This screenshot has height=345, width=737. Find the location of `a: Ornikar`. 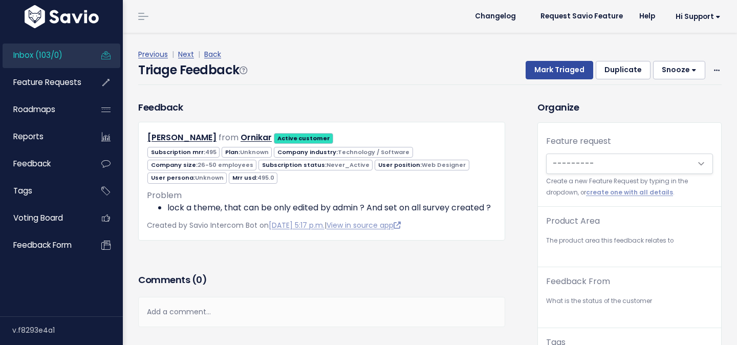

a: Ornikar is located at coordinates (256, 137).